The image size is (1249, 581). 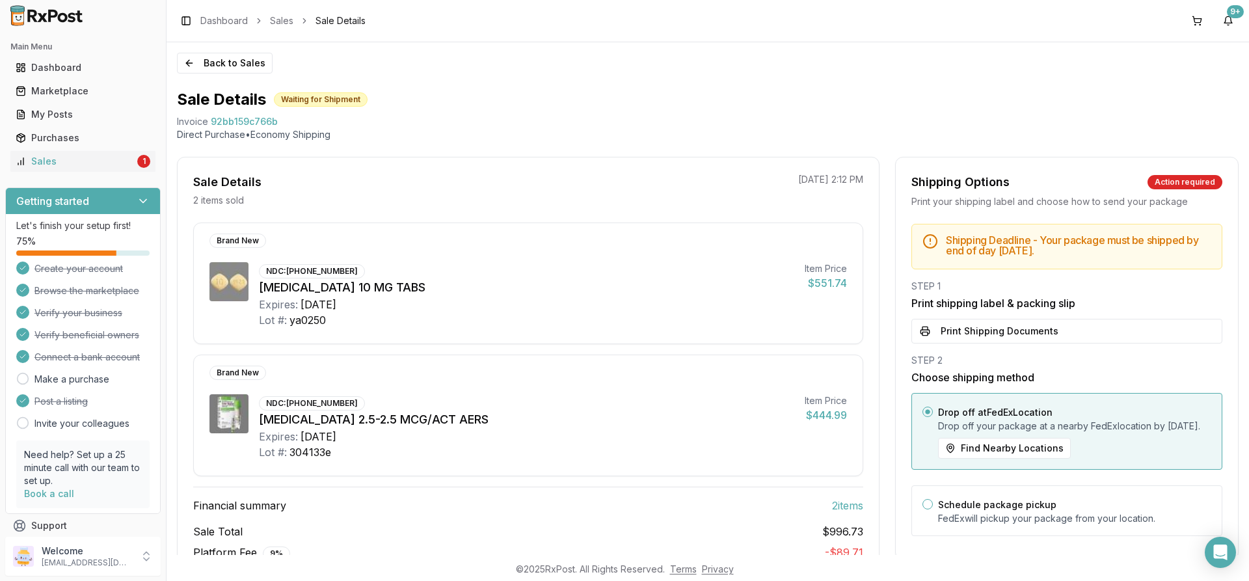 I want to click on a: Make a purchase, so click(x=72, y=379).